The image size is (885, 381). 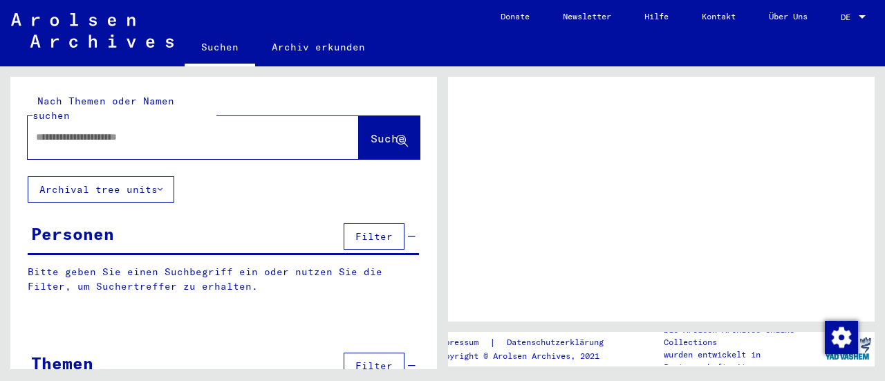 I want to click on button: Suche, so click(x=389, y=138).